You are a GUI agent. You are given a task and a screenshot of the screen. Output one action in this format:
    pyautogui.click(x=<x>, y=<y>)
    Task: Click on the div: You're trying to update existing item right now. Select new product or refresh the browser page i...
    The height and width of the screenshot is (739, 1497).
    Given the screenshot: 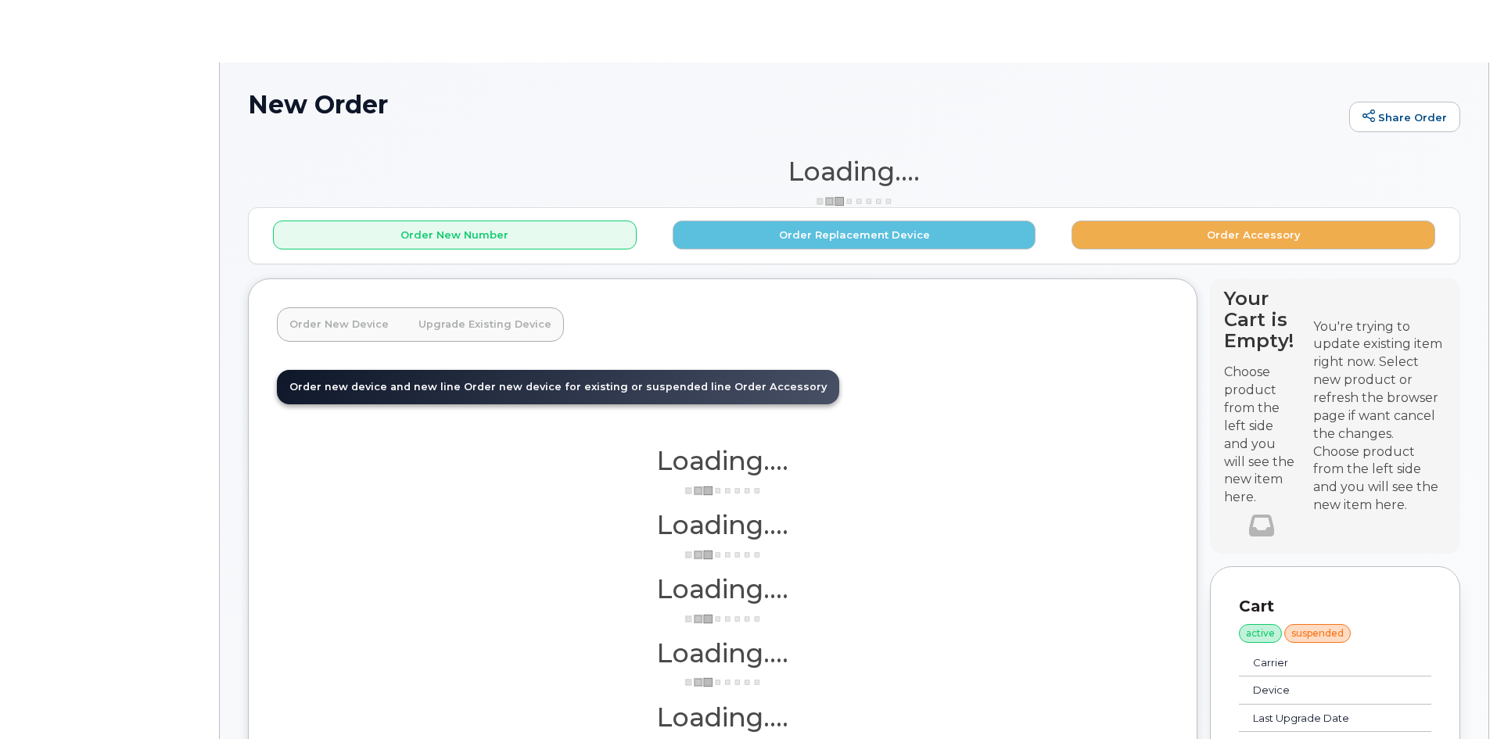 What is the action you would take?
    pyautogui.click(x=1380, y=381)
    